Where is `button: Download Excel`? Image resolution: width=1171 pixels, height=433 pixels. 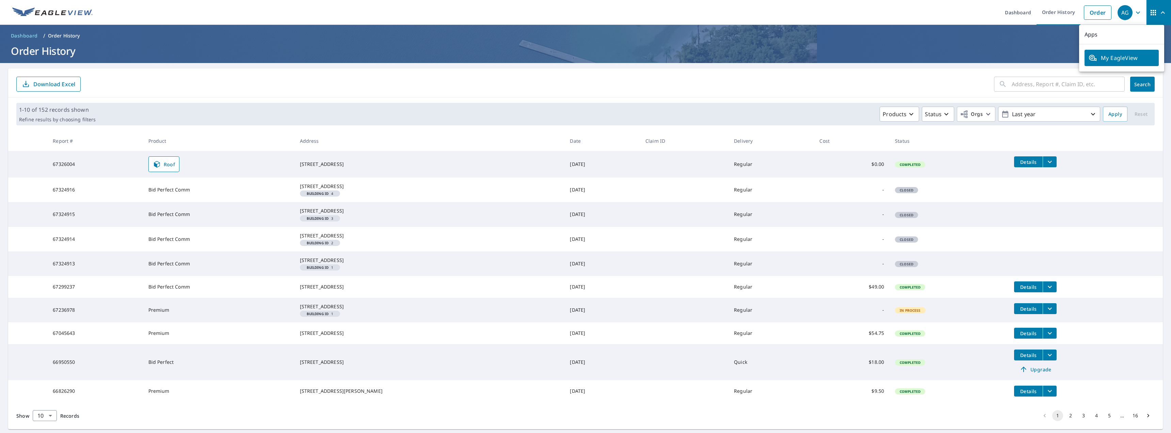 button: Download Excel is located at coordinates (48, 84).